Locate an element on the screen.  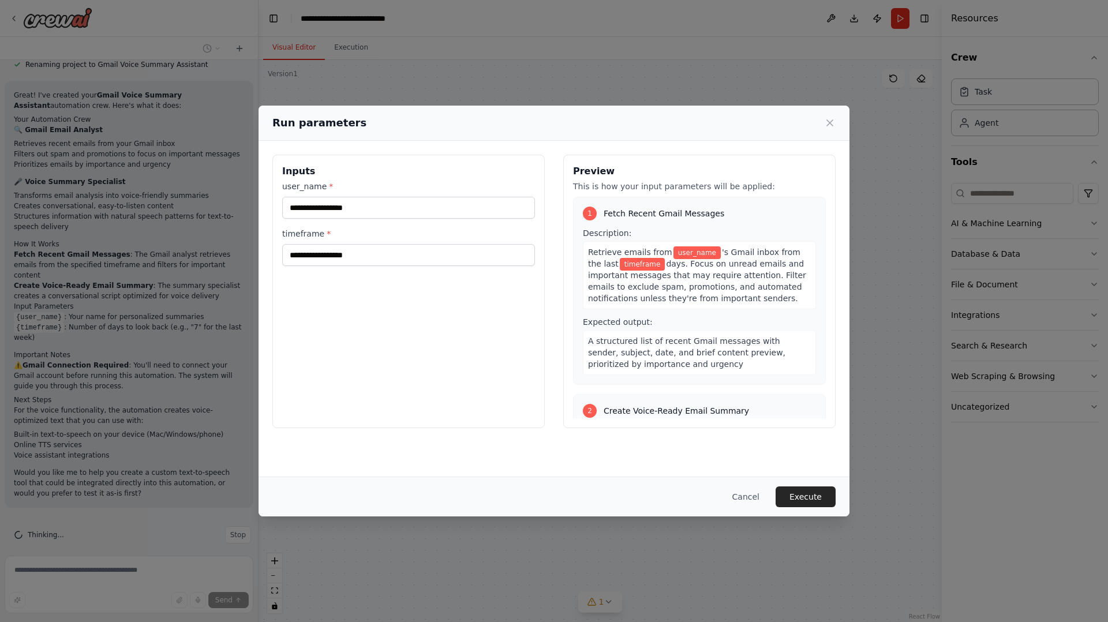
button: Execute is located at coordinates (805, 497).